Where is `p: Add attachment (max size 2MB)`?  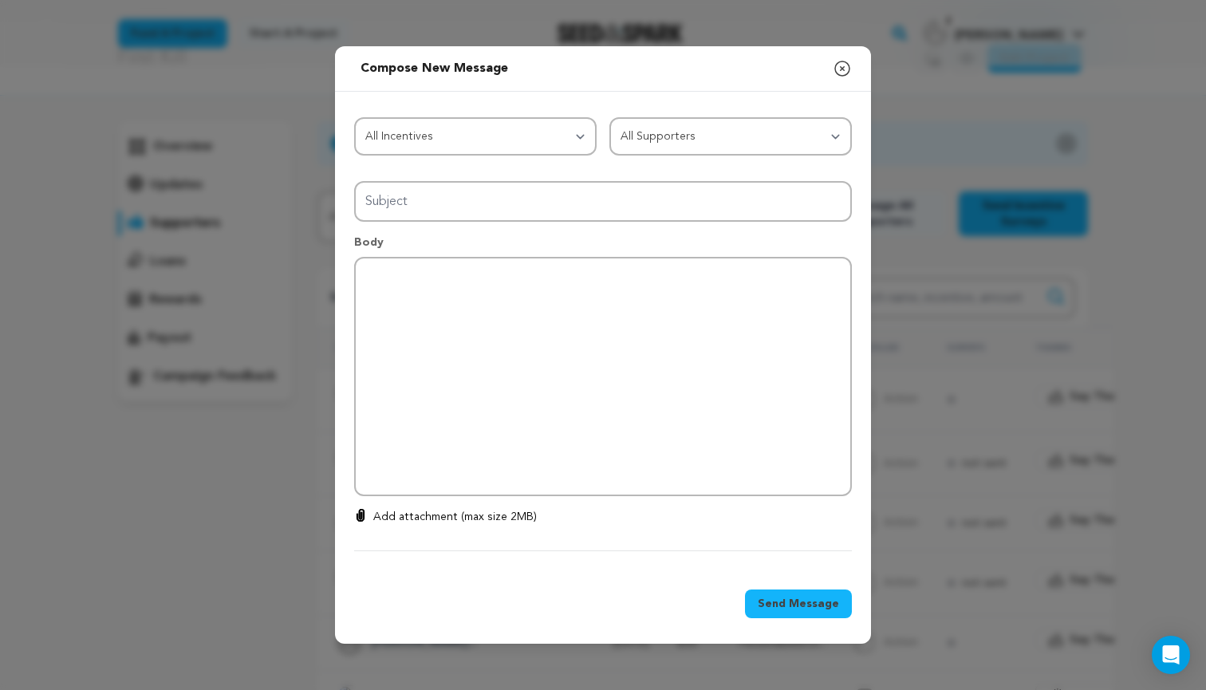
p: Add attachment (max size 2MB) is located at coordinates (455, 517).